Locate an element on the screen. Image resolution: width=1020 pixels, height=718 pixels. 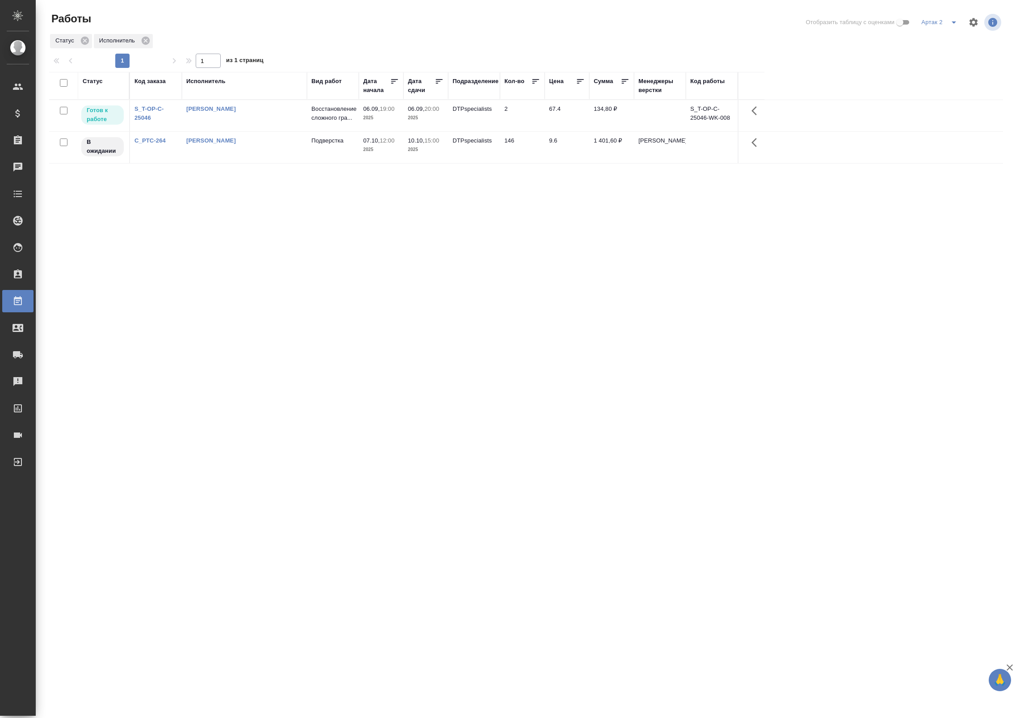
td: S_T-OP-C-25046-WK-008 is located at coordinates (711, 116).